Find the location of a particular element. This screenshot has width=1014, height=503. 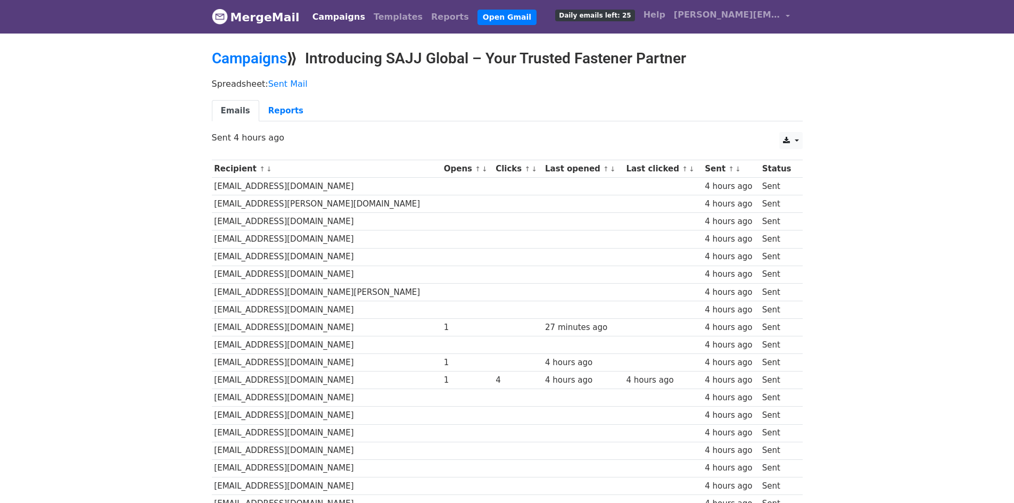

th: Last clicked is located at coordinates (663, 169).